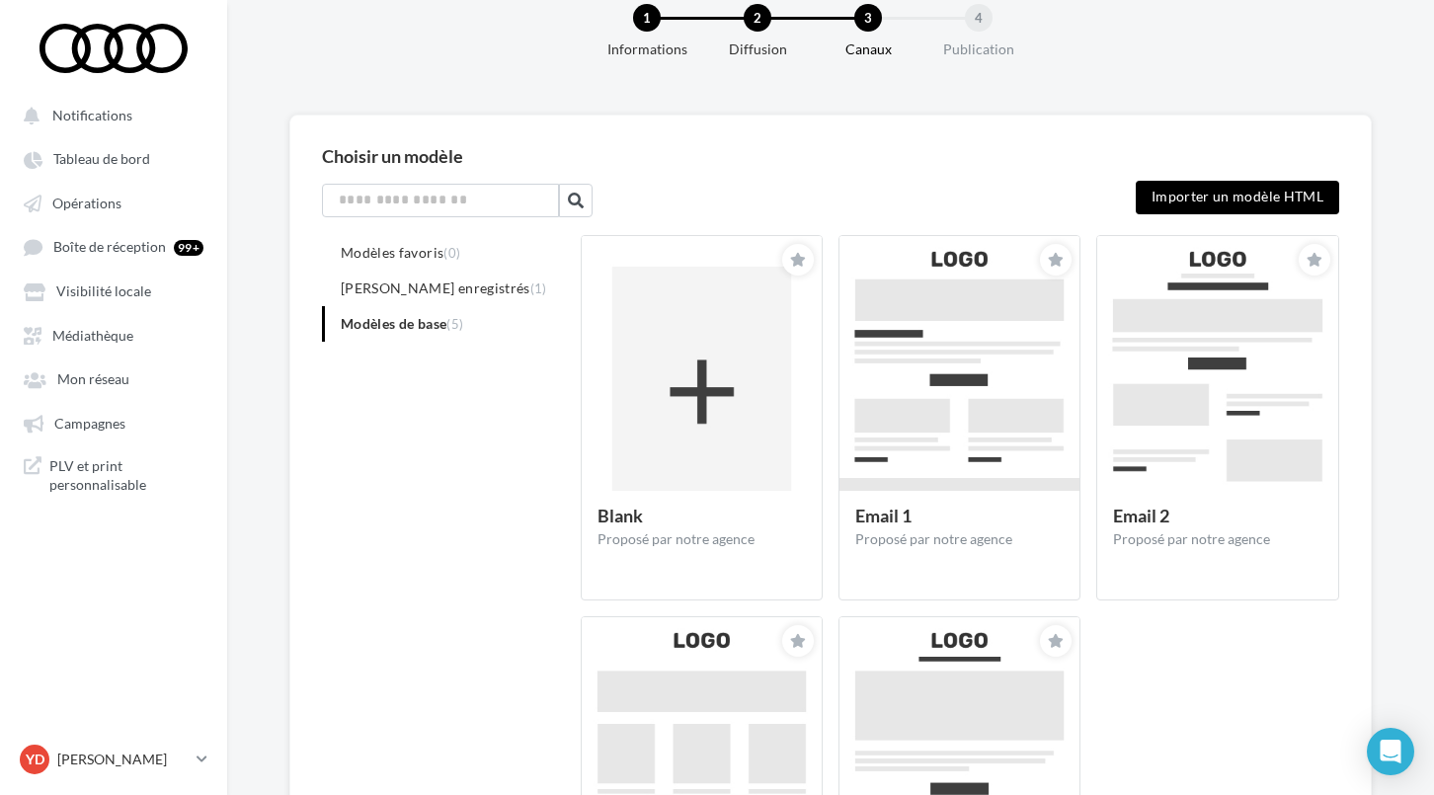 The width and height of the screenshot is (1434, 795). What do you see at coordinates (979, 49) in the screenshot?
I see `div: Publication` at bounding box center [979, 49].